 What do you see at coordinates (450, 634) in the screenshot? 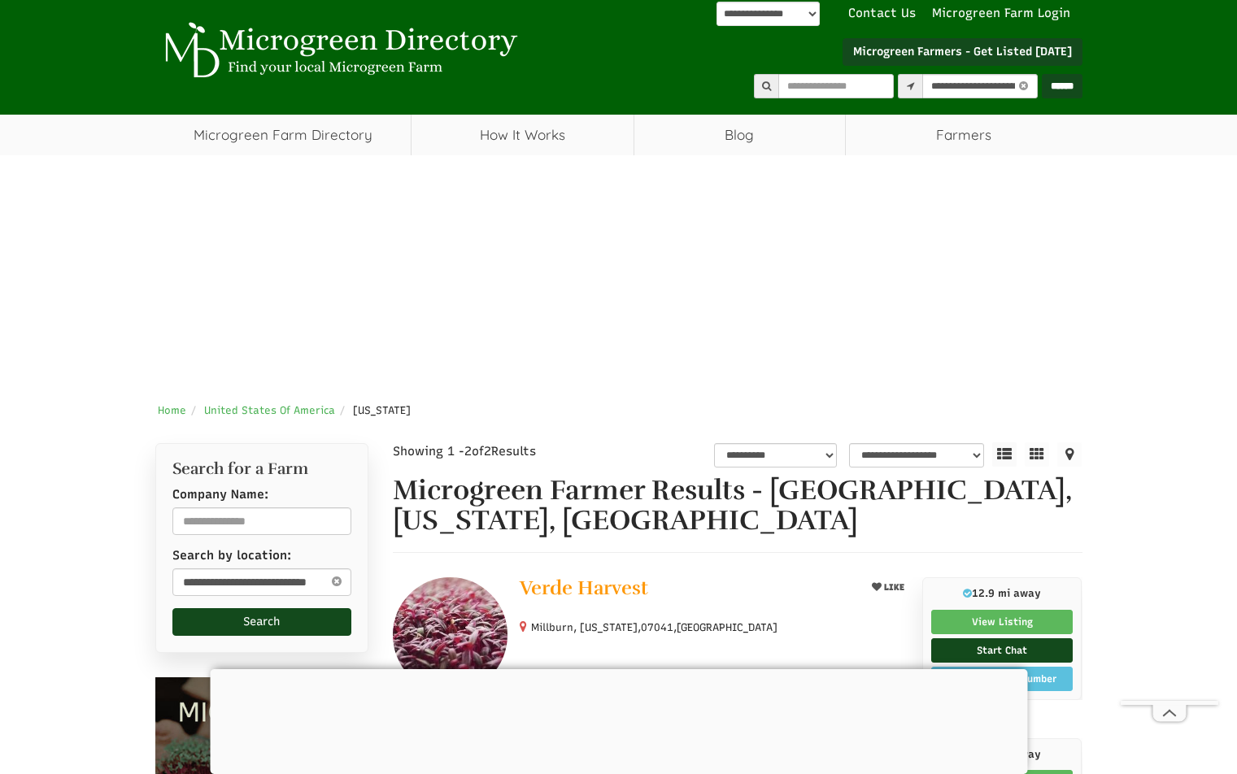
I see `img: Verde Harvest` at bounding box center [450, 634].